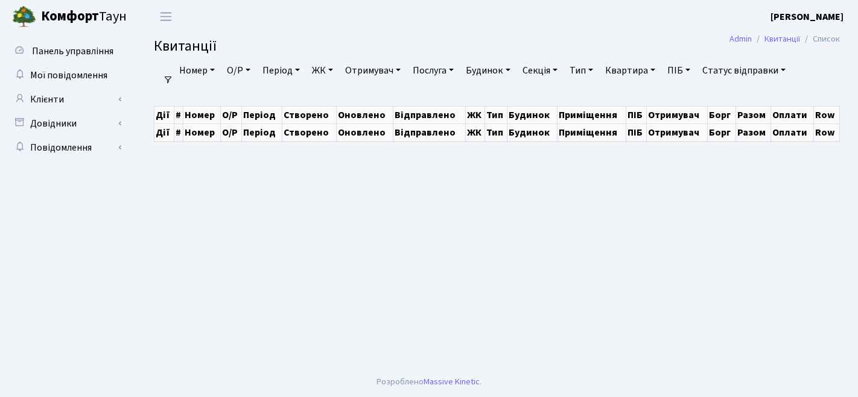 The image size is (858, 397). I want to click on a: ЖК, so click(322, 71).